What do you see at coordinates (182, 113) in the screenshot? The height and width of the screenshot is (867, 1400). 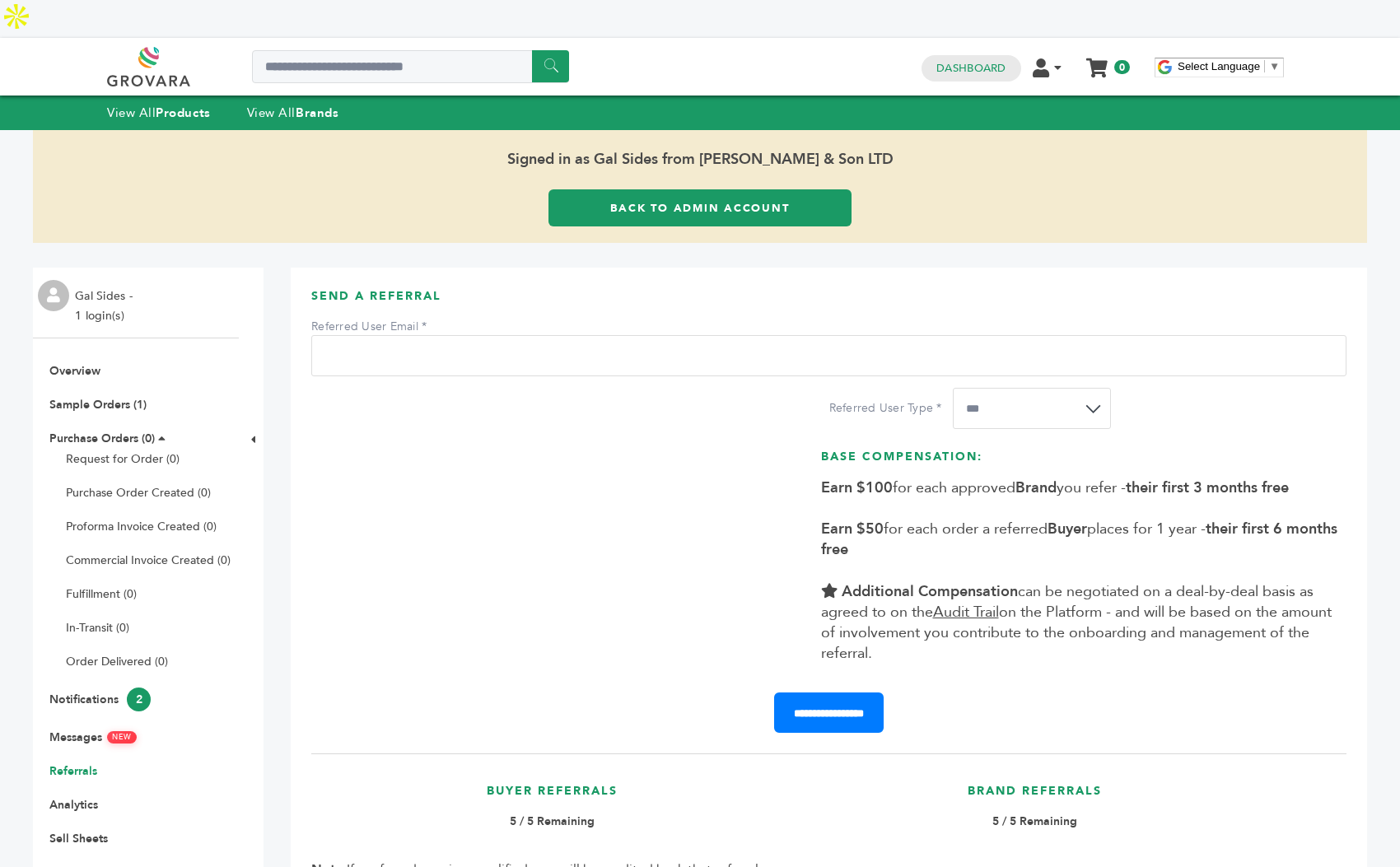 I see `strong: Products` at bounding box center [182, 113].